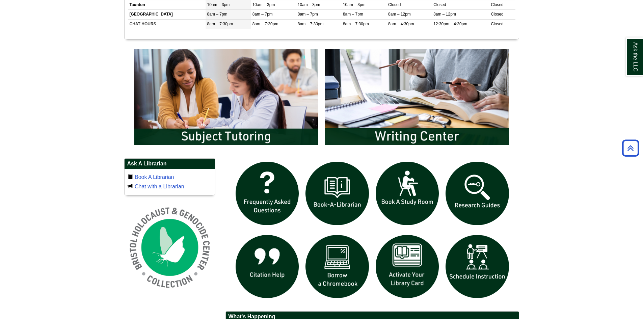 This screenshot has width=643, height=319. Describe the element at coordinates (337, 267) in the screenshot. I see `img: Borrow a chromebook icon links to the borrow a chromebook web page` at that location.